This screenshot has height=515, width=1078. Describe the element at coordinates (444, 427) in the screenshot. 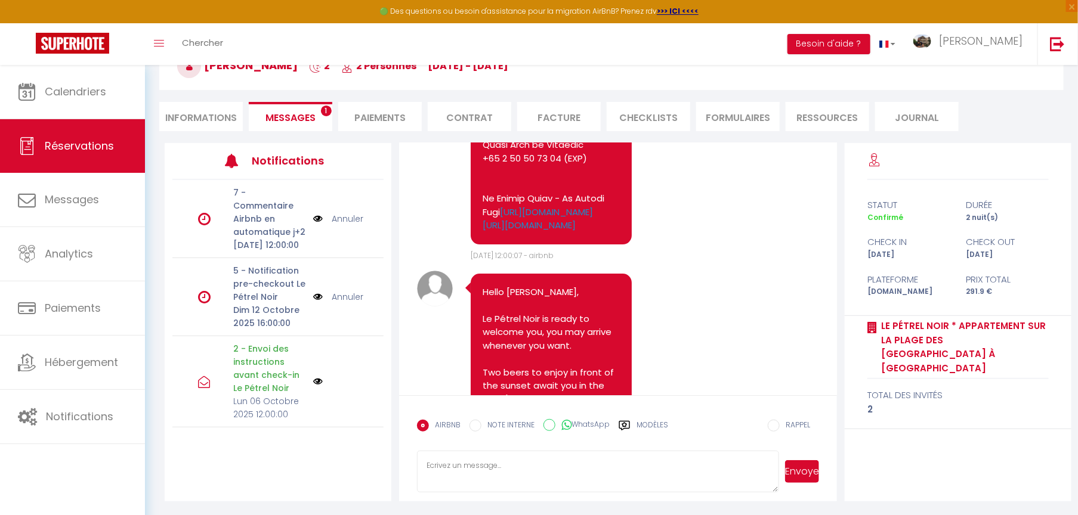

I see `label: AIRBNB` at that location.